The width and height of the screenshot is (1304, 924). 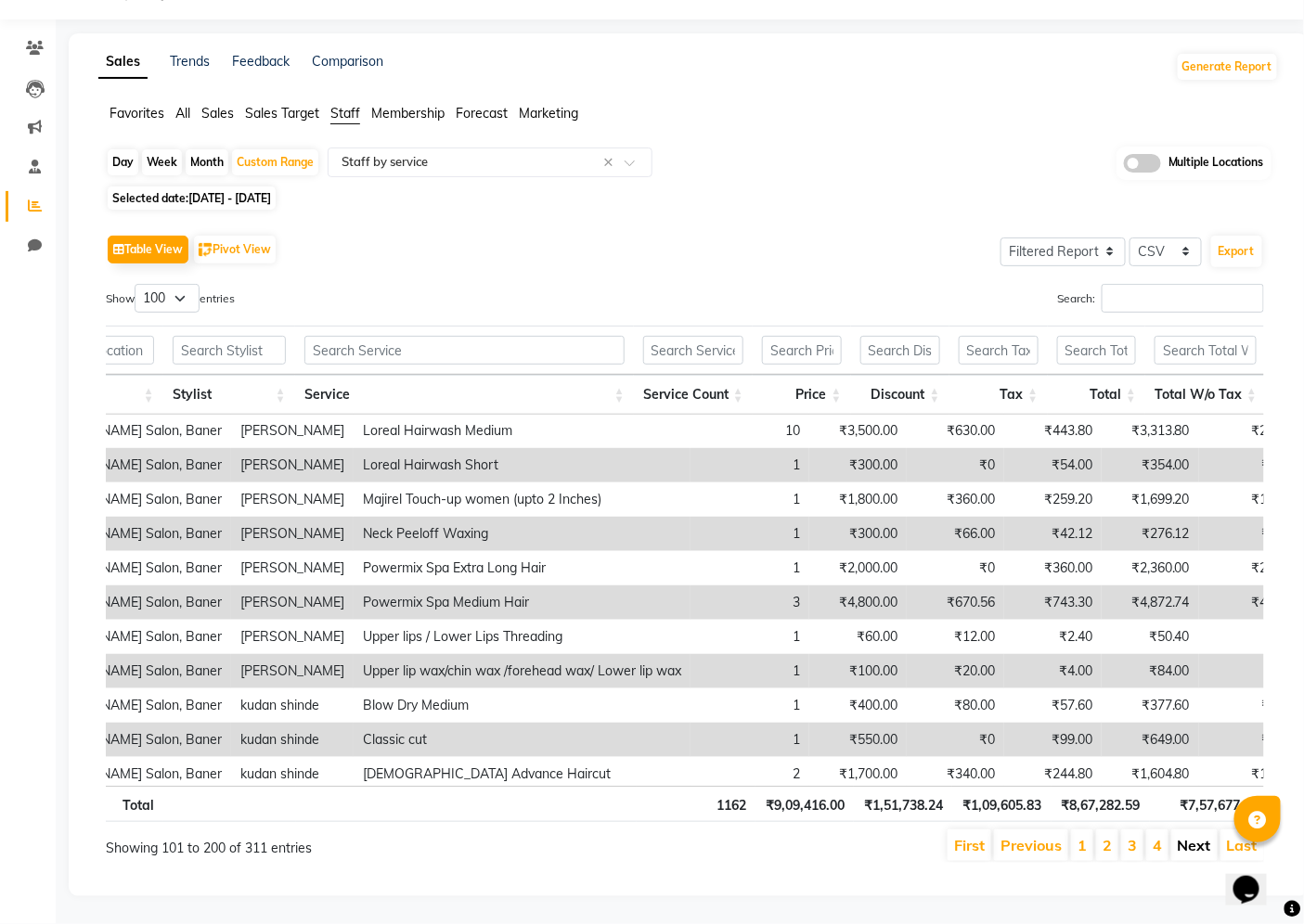 What do you see at coordinates (217, 114) in the screenshot?
I see `span: Sales` at bounding box center [217, 114].